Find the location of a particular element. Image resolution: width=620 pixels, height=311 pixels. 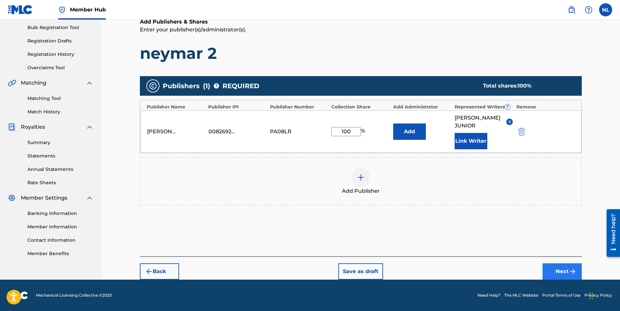

a: Member Information is located at coordinates (60, 227).